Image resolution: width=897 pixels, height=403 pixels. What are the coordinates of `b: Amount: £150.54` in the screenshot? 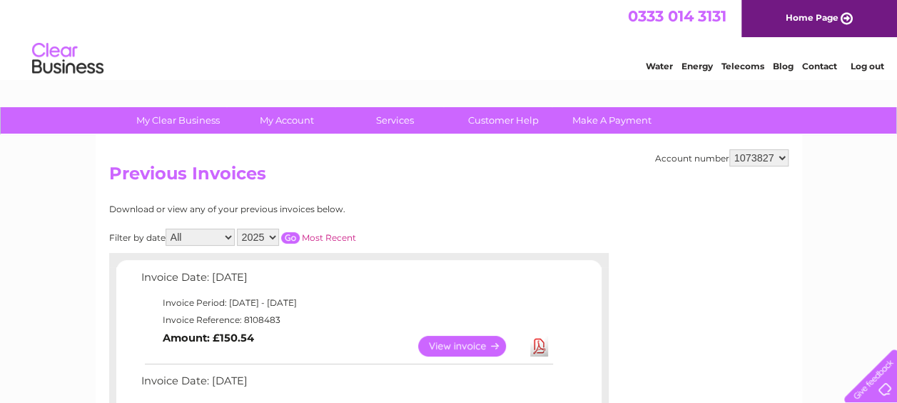 It's located at (208, 338).